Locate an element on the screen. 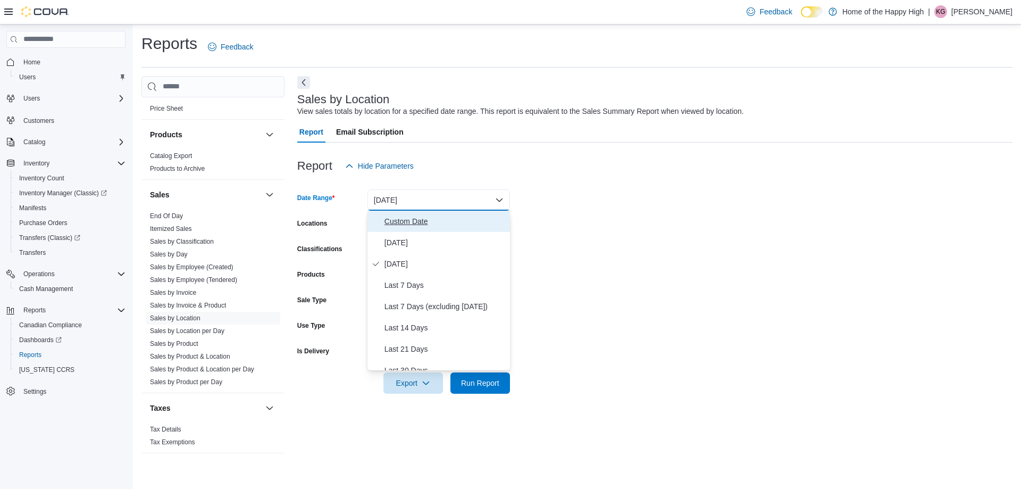 This screenshot has width=1021, height=489. label: Sale Type is located at coordinates (312, 300).